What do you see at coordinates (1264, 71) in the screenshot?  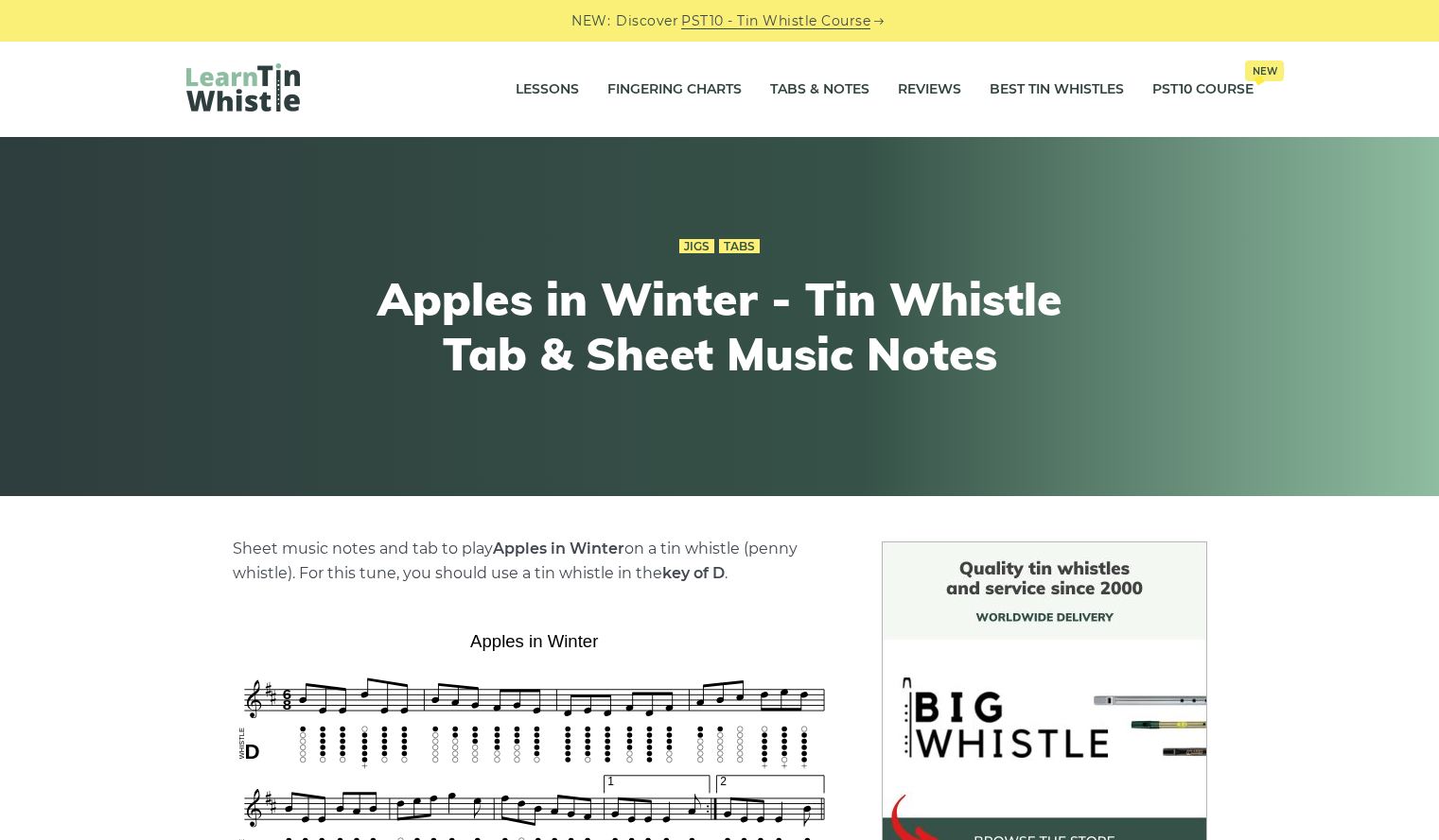 I see `span: New` at bounding box center [1264, 71].